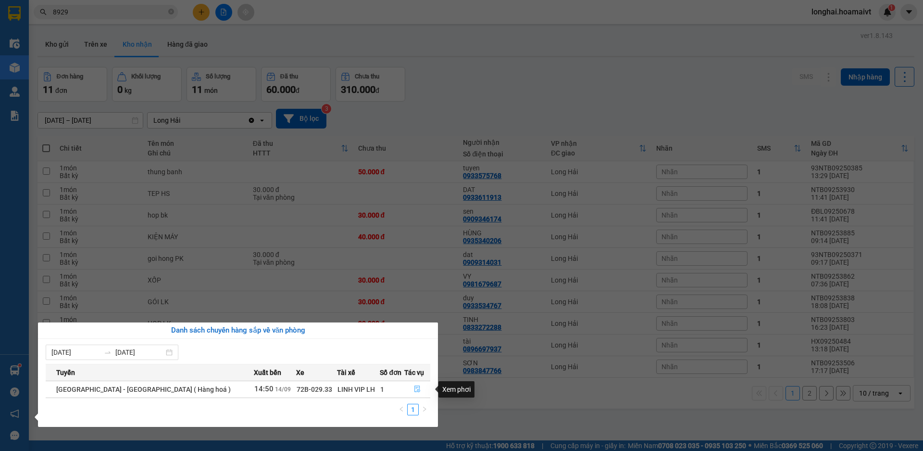  Describe the element at coordinates (94, 14) in the screenshot. I see `span: Nhận:` at that location.